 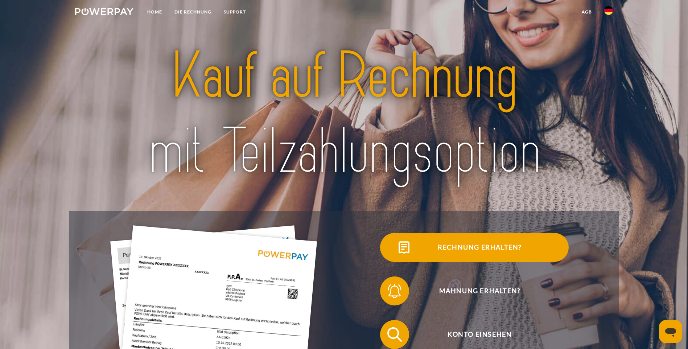 I want to click on a: Mahnung erhalten?, so click(x=474, y=291).